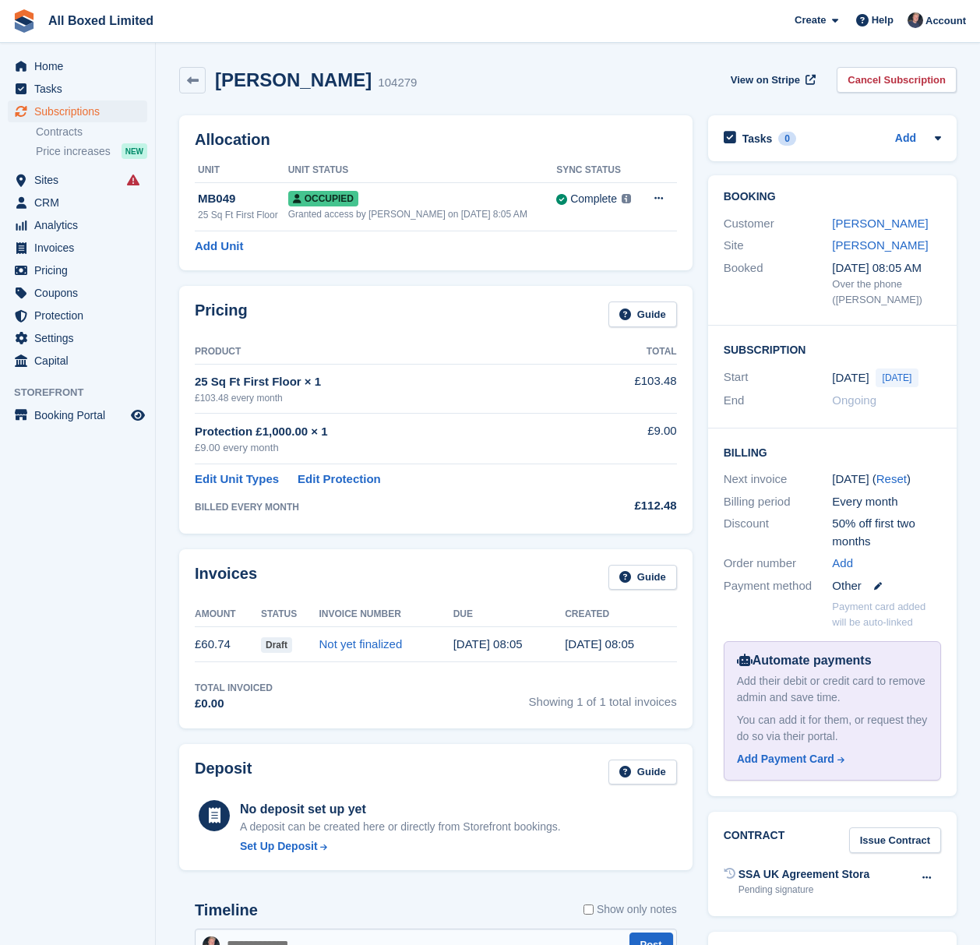 The width and height of the screenshot is (980, 945). What do you see at coordinates (632, 439) in the screenshot?
I see `td: £9.00` at bounding box center [632, 439].